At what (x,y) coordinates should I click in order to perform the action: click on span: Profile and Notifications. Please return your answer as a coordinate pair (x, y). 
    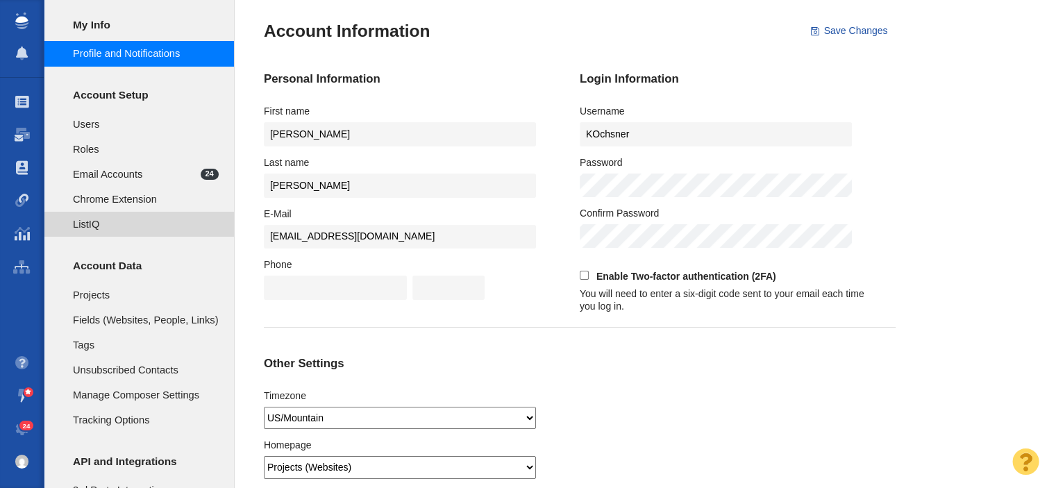
    Looking at the image, I should click on (146, 53).